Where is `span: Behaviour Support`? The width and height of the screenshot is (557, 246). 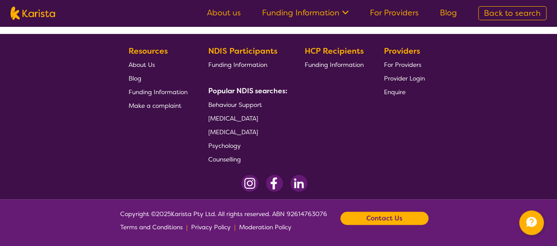 span: Behaviour Support is located at coordinates (235, 105).